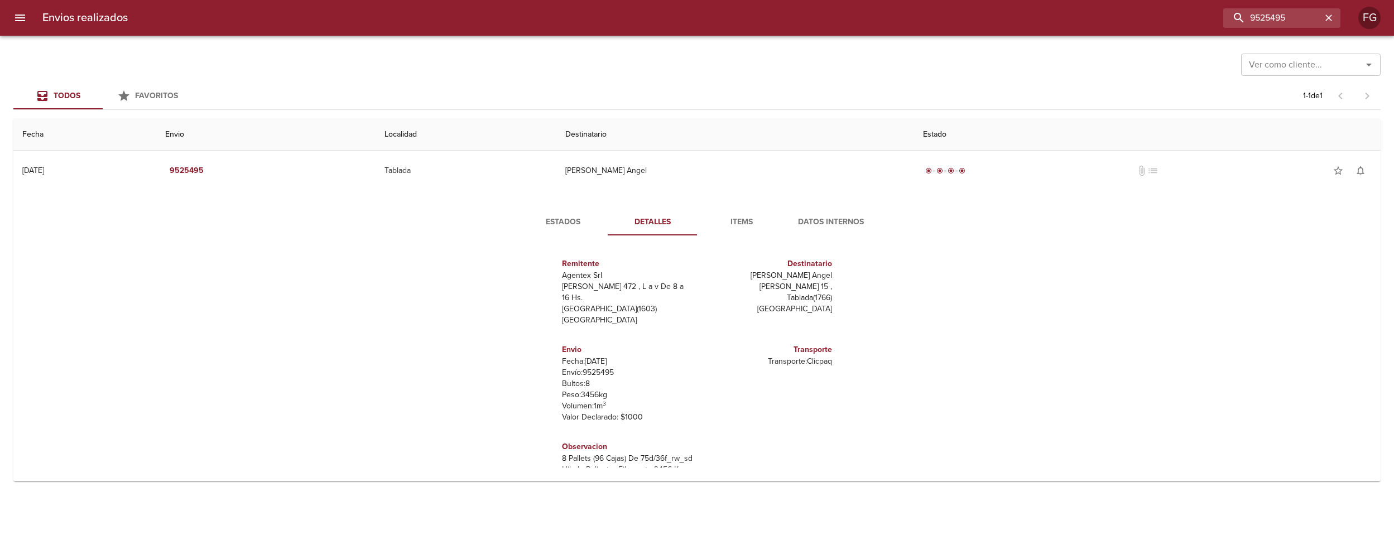  What do you see at coordinates (741, 222) in the screenshot?
I see `span: Items` at bounding box center [741, 222].